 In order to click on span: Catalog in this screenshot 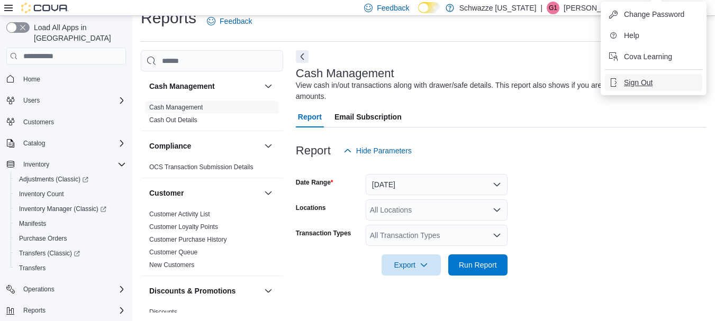, I will do `click(73, 144)`.